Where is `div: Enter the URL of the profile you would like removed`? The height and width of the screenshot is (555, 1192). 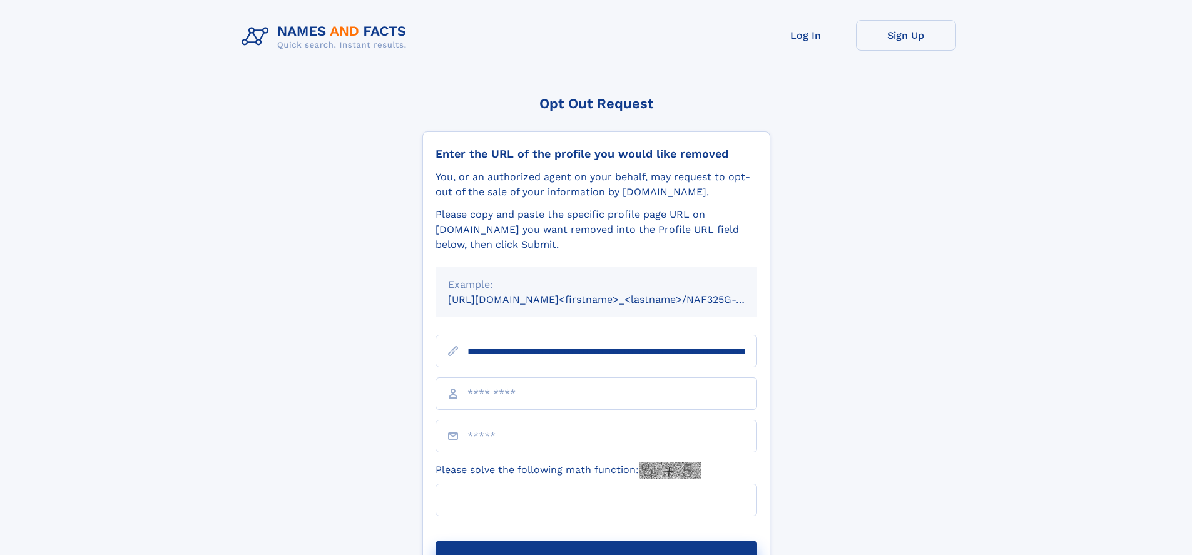 div: Enter the URL of the profile you would like removed is located at coordinates (596, 154).